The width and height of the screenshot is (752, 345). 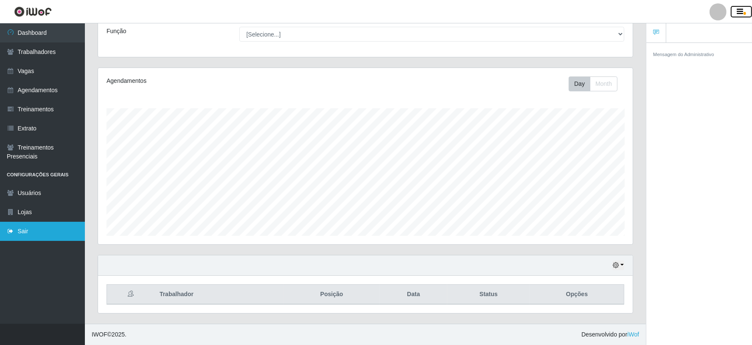 What do you see at coordinates (414, 294) in the screenshot?
I see `th: Data` at bounding box center [414, 294].